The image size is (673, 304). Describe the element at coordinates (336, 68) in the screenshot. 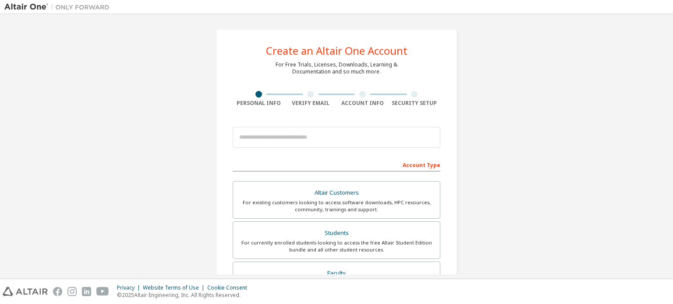

I see `div: For Free Trials, Licenses, Downloads, Learning & Documentation and so much more.` at that location.